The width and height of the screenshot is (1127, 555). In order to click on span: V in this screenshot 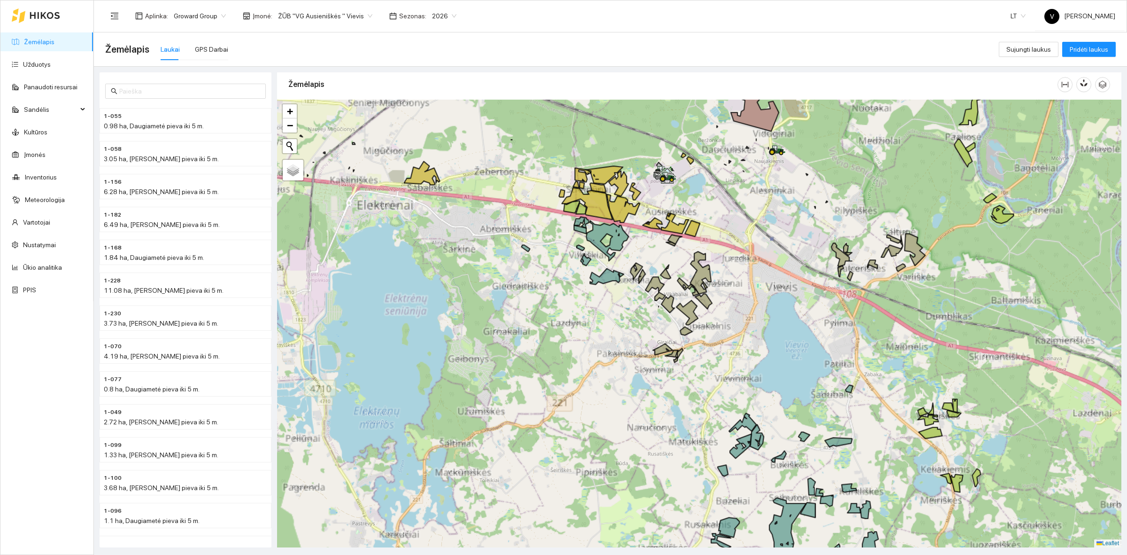, I will do `click(1052, 16)`.